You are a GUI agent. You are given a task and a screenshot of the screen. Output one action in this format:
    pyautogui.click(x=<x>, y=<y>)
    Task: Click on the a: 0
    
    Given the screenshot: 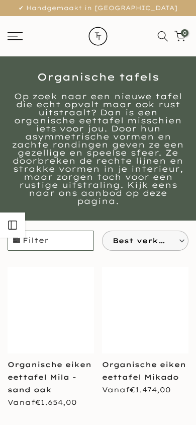 What is the action you would take?
    pyautogui.click(x=180, y=36)
    